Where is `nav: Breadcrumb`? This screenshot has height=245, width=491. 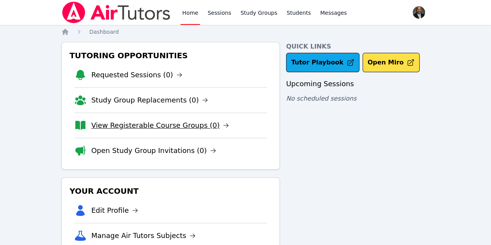
nav: Breadcrumb is located at coordinates (245, 32).